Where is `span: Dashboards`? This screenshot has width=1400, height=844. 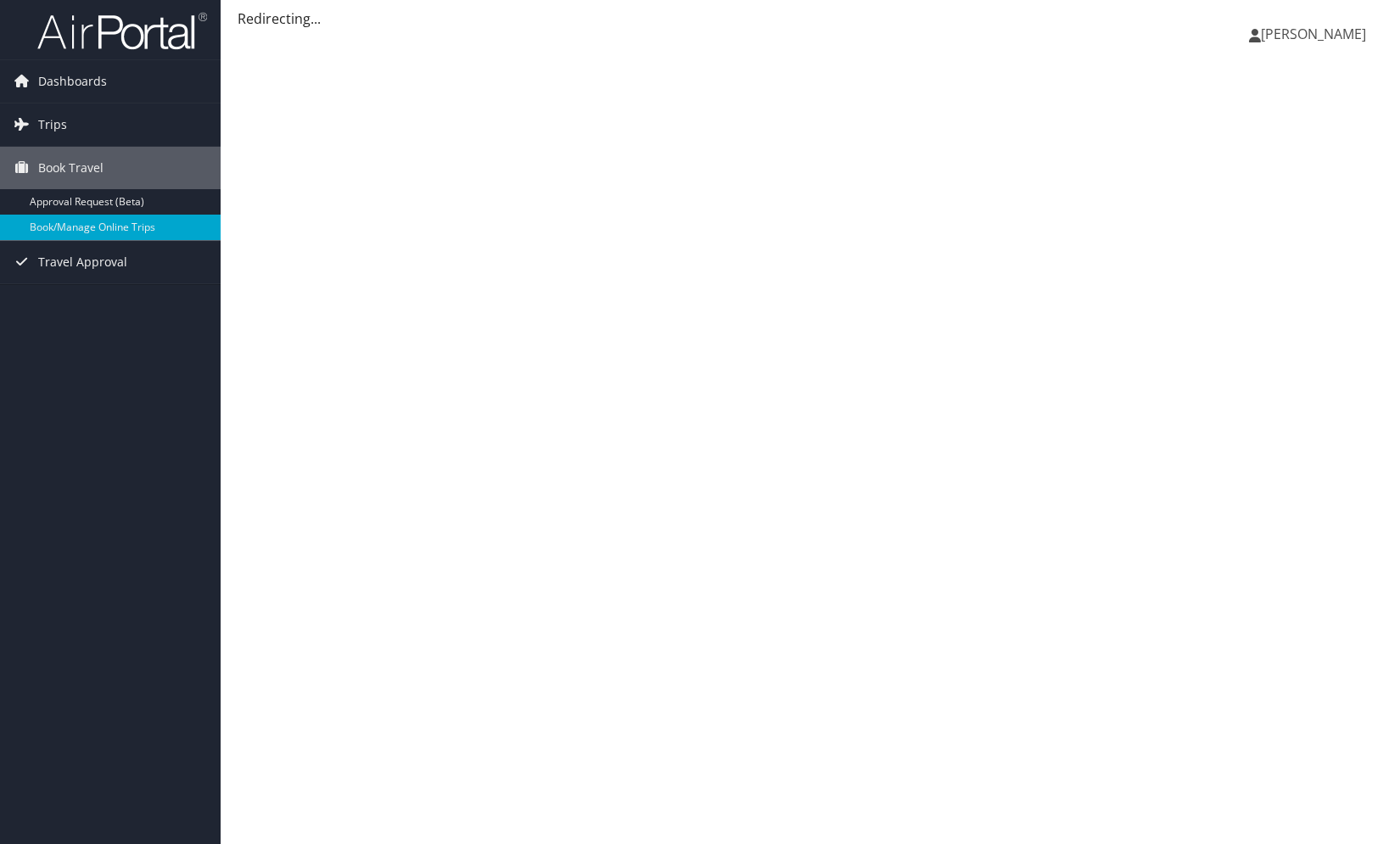
span: Dashboards is located at coordinates (72, 82).